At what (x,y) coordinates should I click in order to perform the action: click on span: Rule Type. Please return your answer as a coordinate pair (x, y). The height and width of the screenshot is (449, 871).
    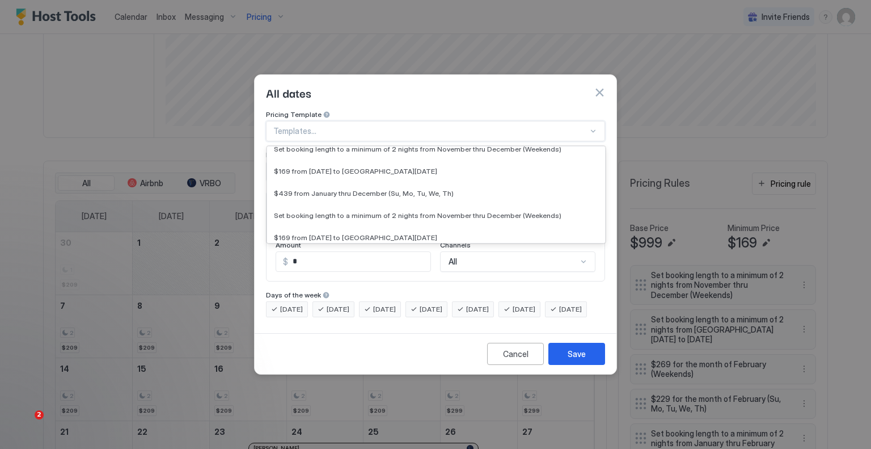
    Looking at the image, I should click on (282, 154).